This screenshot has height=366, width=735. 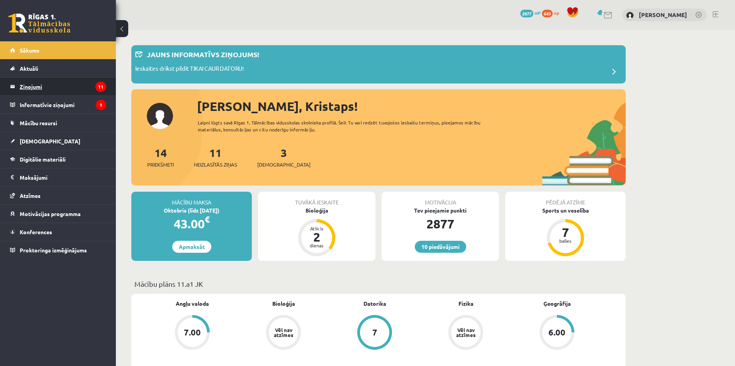 What do you see at coordinates (557, 13) in the screenshot?
I see `span: xp` at bounding box center [557, 13].